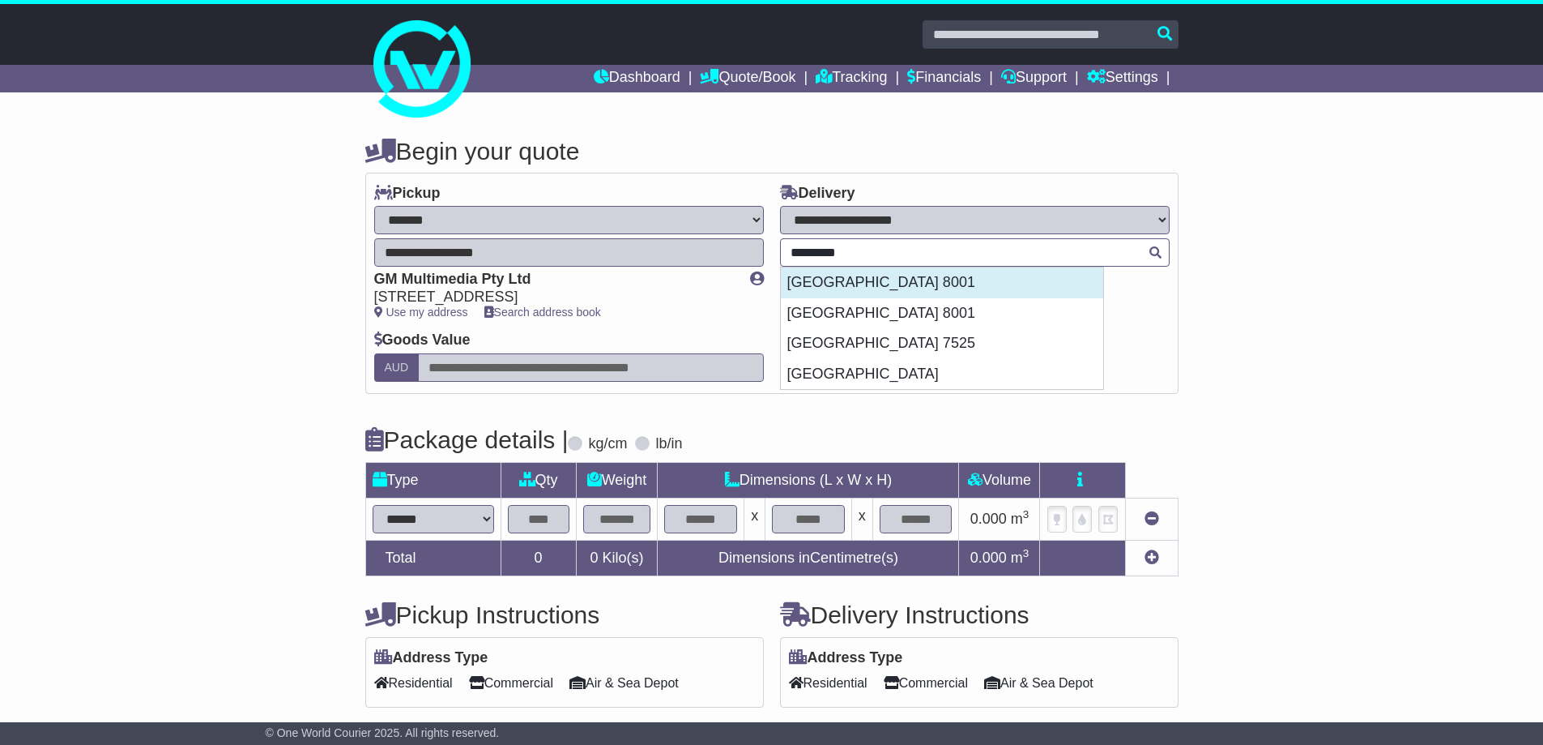  I want to click on td: Total, so click(433, 557).